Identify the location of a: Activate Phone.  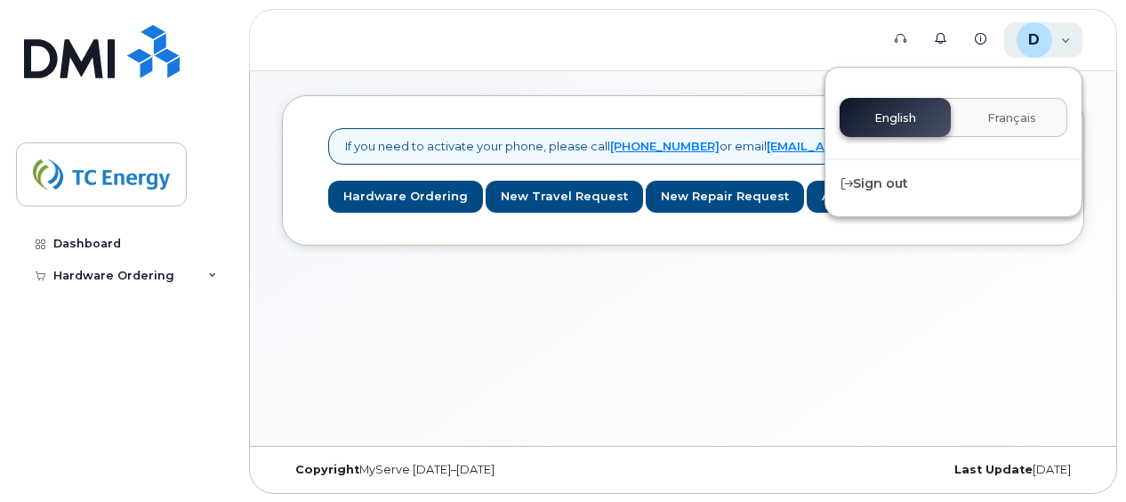
(869, 197).